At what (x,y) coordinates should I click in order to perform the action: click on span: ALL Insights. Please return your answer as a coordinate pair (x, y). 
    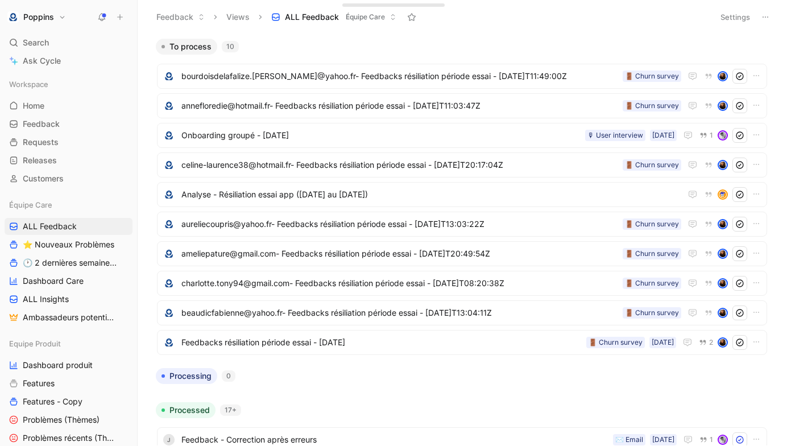
    Looking at the image, I should click on (46, 299).